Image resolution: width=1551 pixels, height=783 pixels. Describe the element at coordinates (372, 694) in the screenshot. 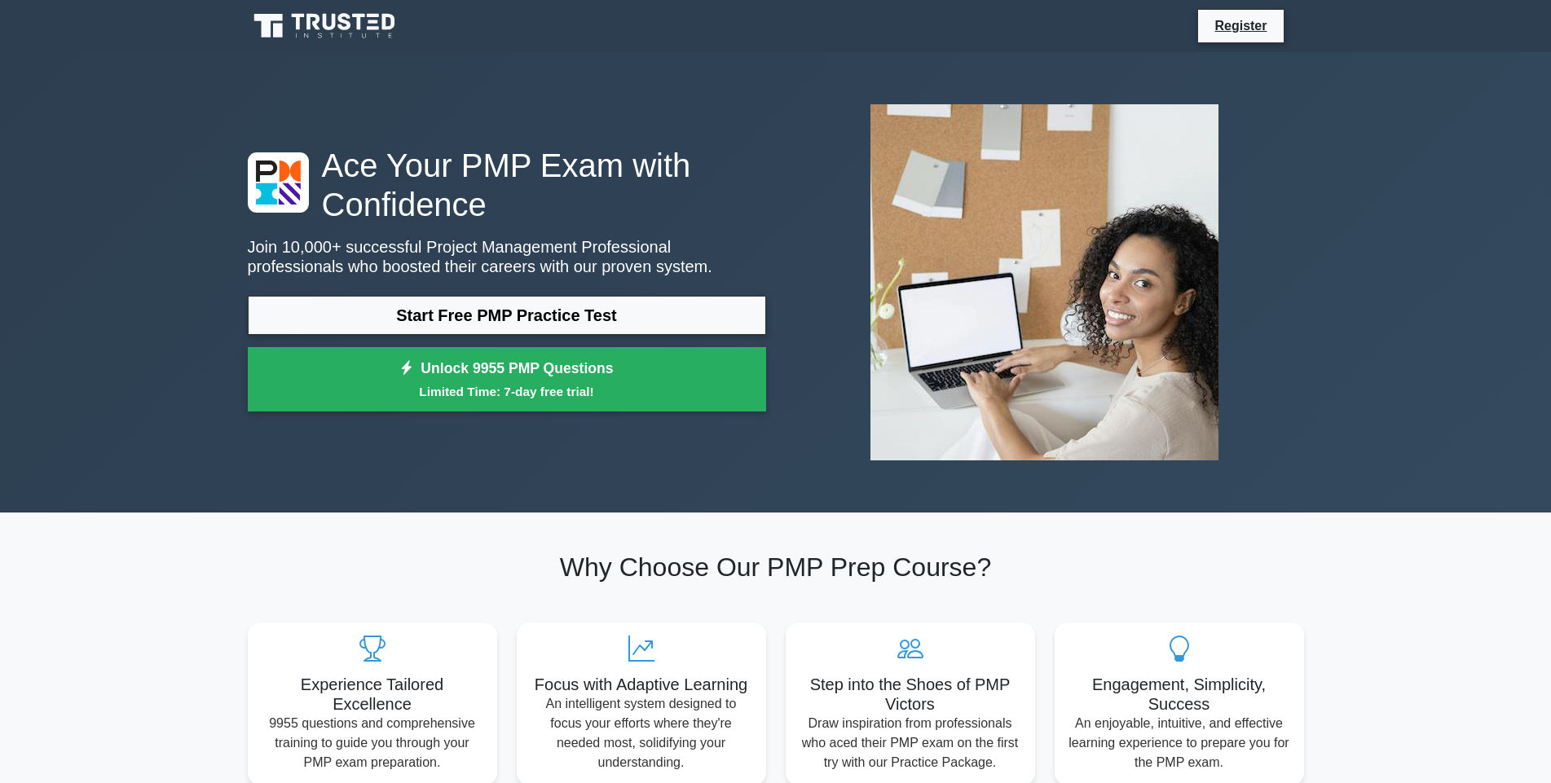

I see `h5: Experience Tailored Excellence` at that location.